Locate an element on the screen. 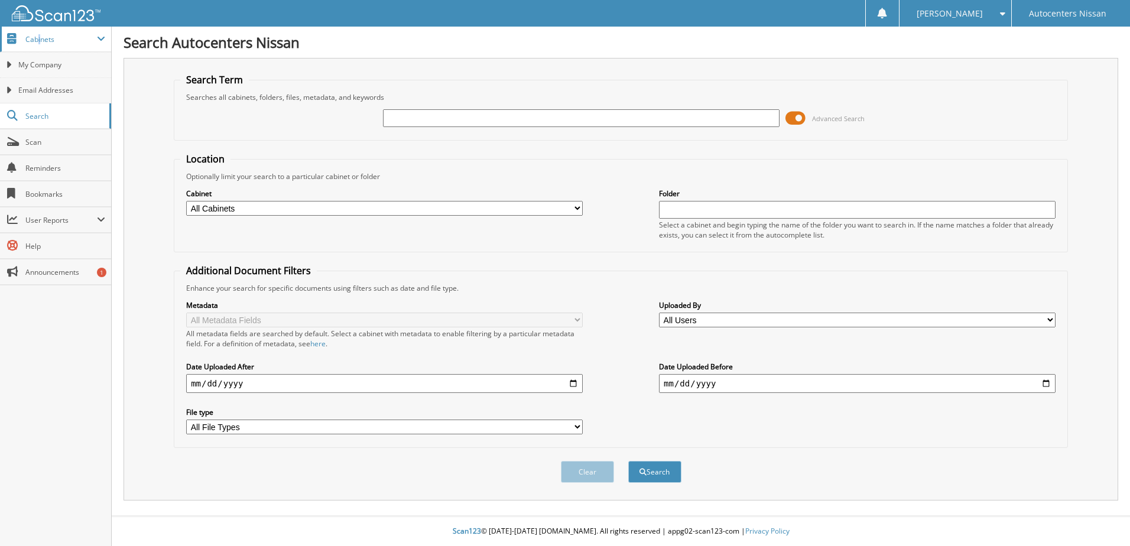 The image size is (1130, 546). button: Clear is located at coordinates (588, 472).